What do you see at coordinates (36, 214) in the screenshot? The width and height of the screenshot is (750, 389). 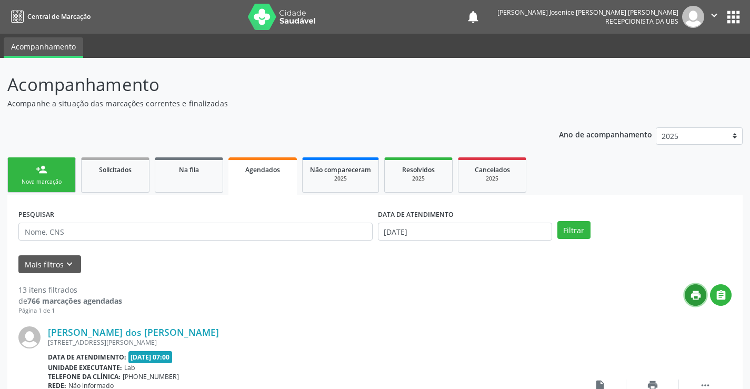 I see `label: PESQUISAR` at bounding box center [36, 214].